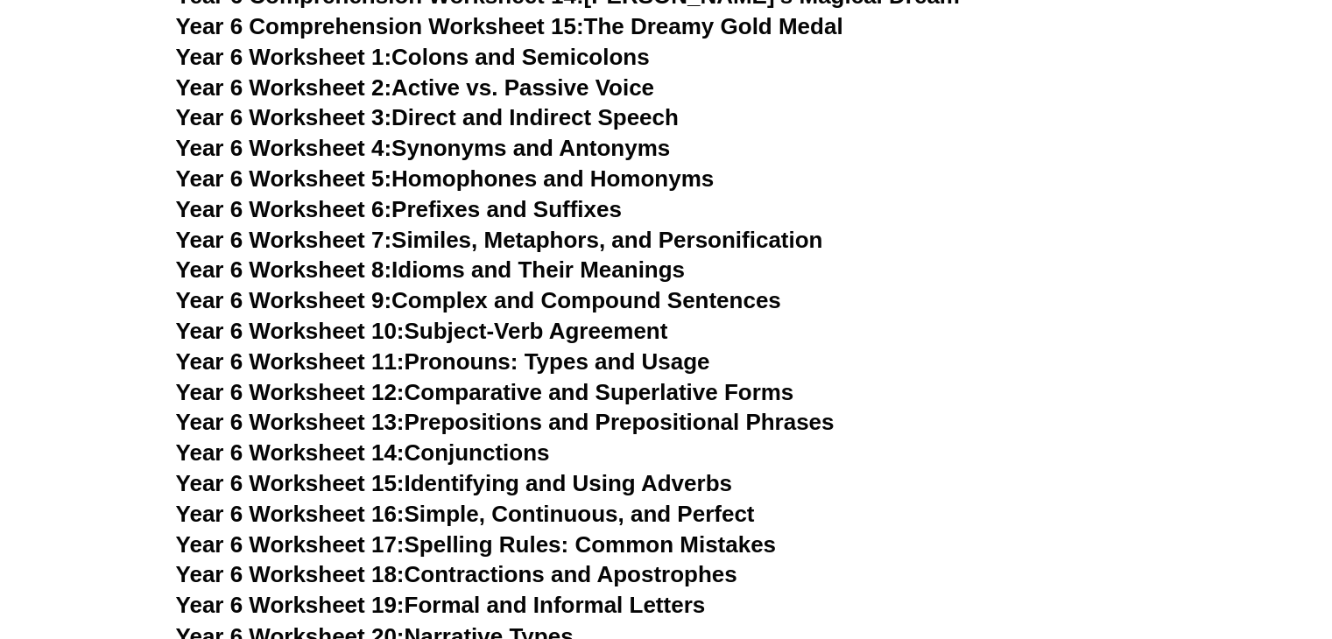 Image resolution: width=1332 pixels, height=639 pixels. I want to click on span: Year 6 Worksheet 3:, so click(284, 117).